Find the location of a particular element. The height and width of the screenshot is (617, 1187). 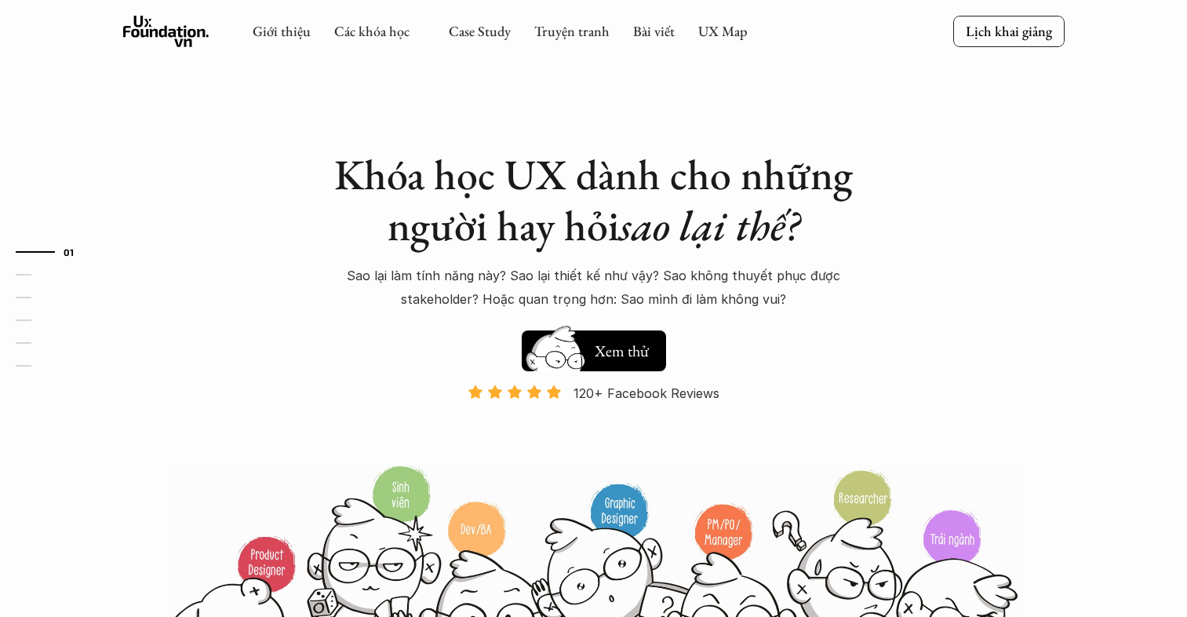

h1: Khóa học UX dành cho những người hay hỏi is located at coordinates (594, 200).